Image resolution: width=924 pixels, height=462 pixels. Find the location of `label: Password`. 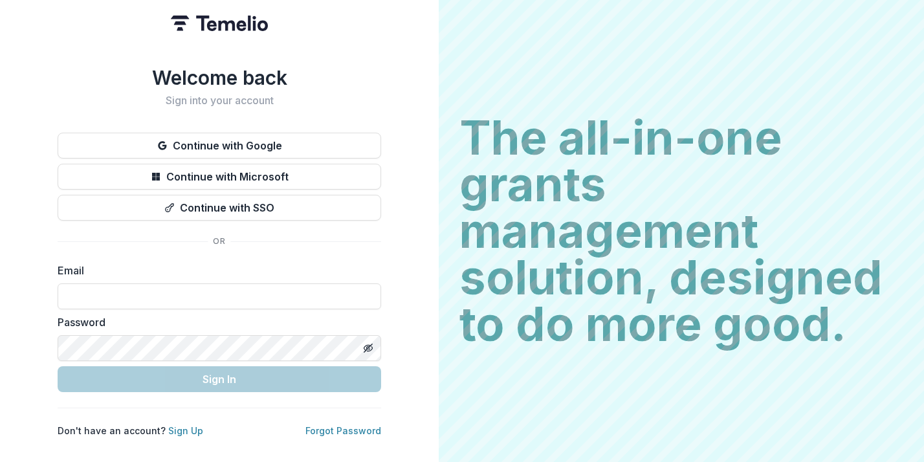

label: Password is located at coordinates (215, 322).